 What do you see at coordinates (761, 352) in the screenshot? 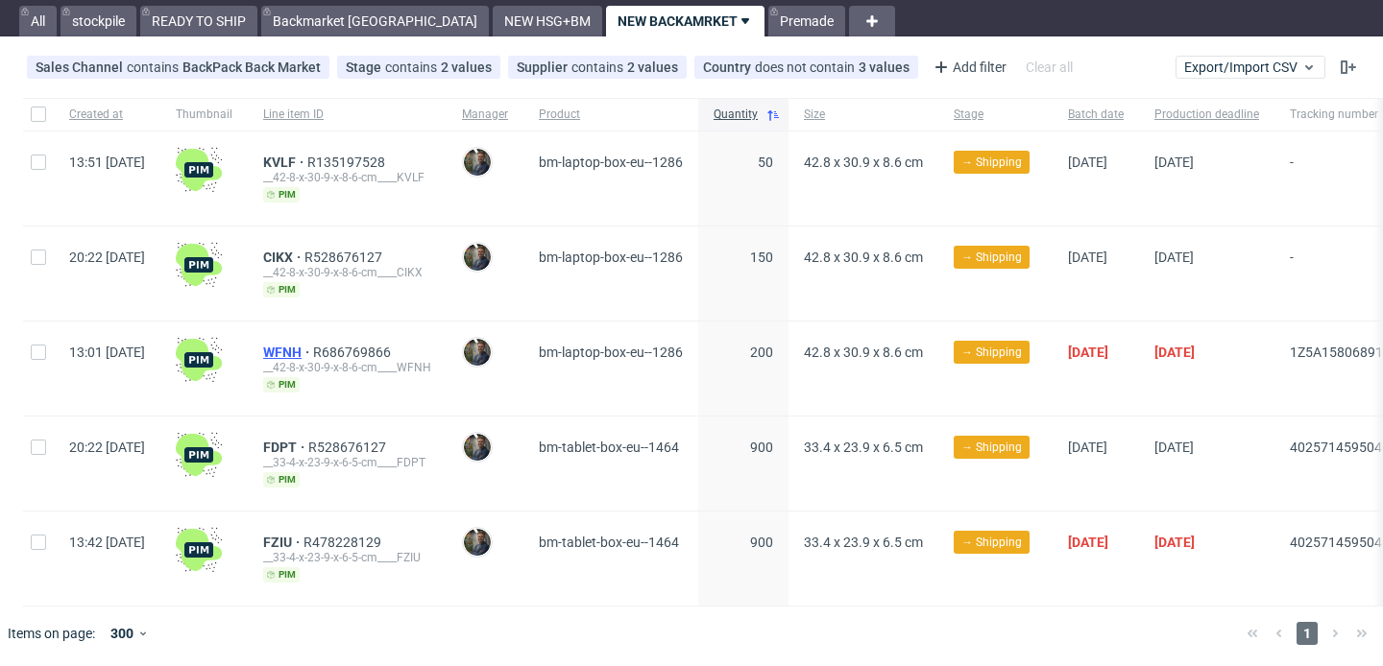
I see `span: 200` at bounding box center [761, 352].